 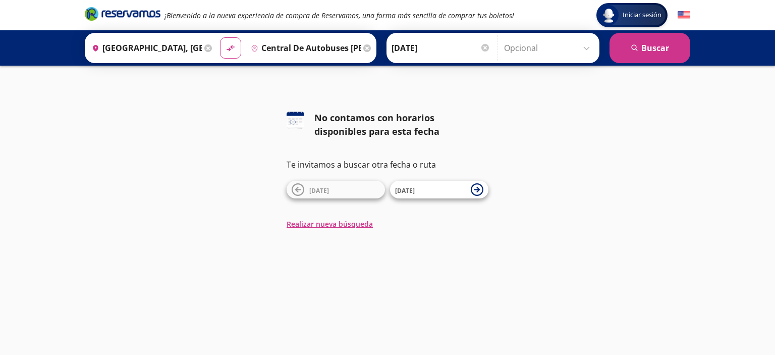 I want to click on input: Buscar Origen, so click(x=145, y=48).